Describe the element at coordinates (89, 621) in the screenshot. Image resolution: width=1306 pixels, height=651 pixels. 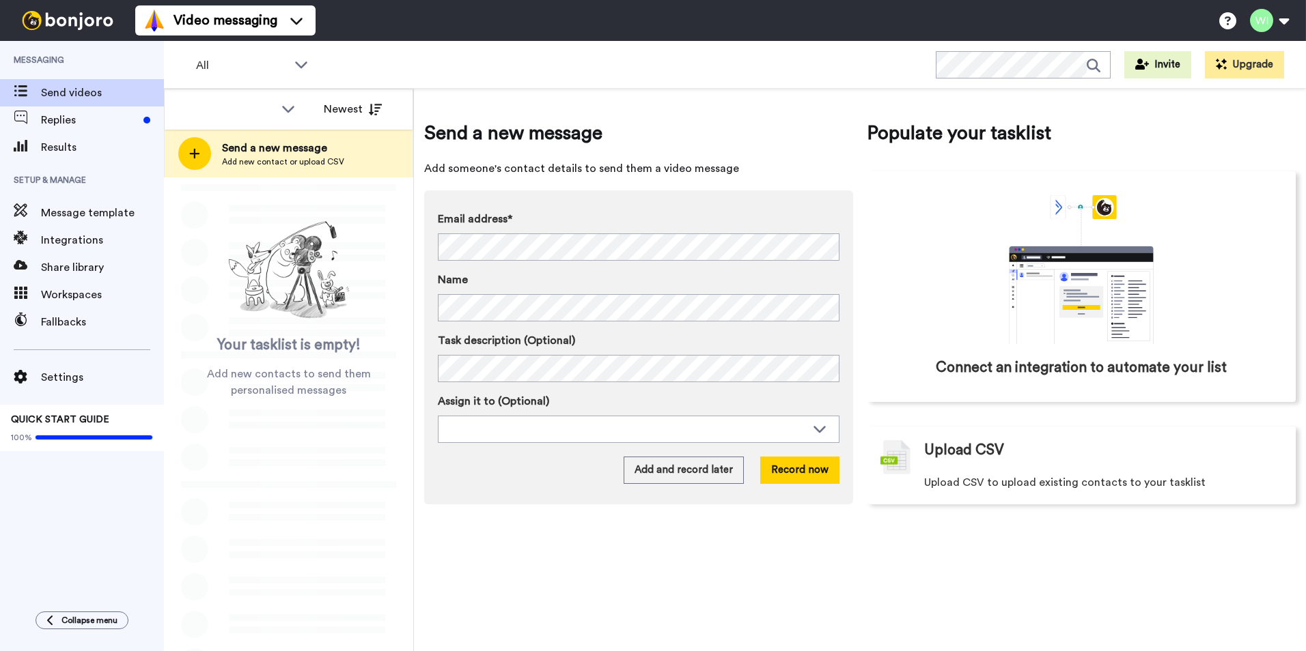
I see `span: Collapse menu` at that location.